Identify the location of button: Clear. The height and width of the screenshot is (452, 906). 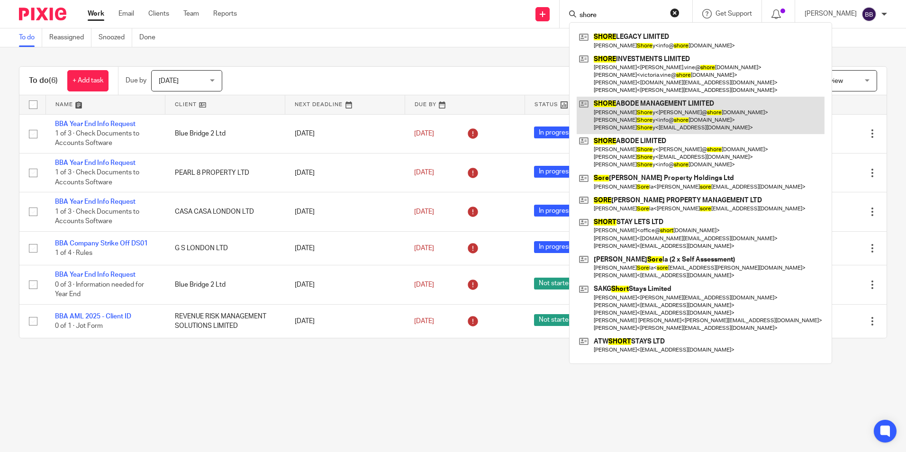
(675, 13).